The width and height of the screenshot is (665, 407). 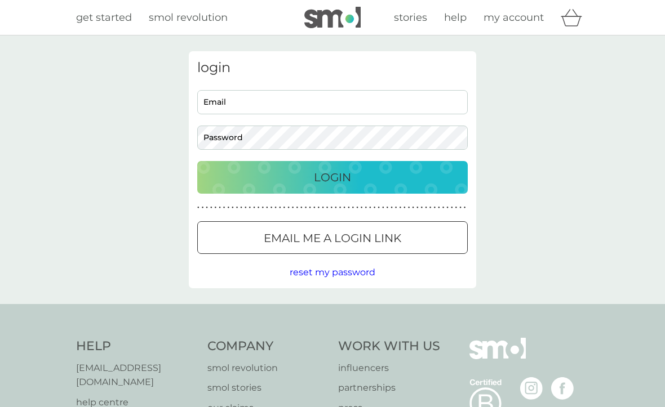 What do you see at coordinates (455, 17) in the screenshot?
I see `span: help` at bounding box center [455, 17].